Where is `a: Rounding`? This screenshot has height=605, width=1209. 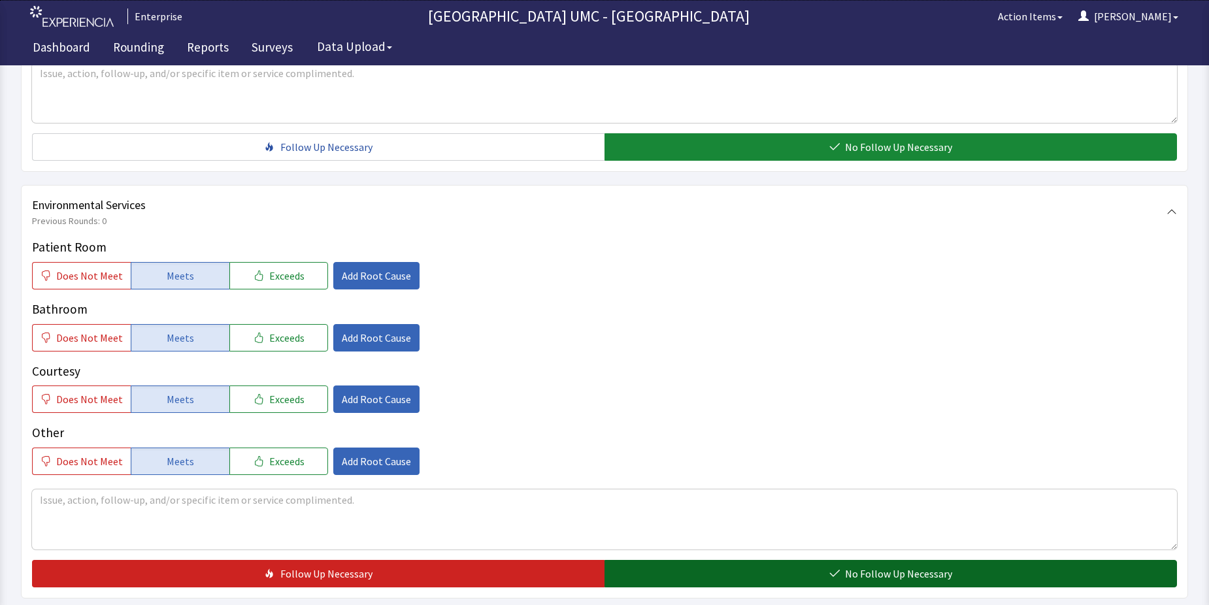
a: Rounding is located at coordinates (139, 49).